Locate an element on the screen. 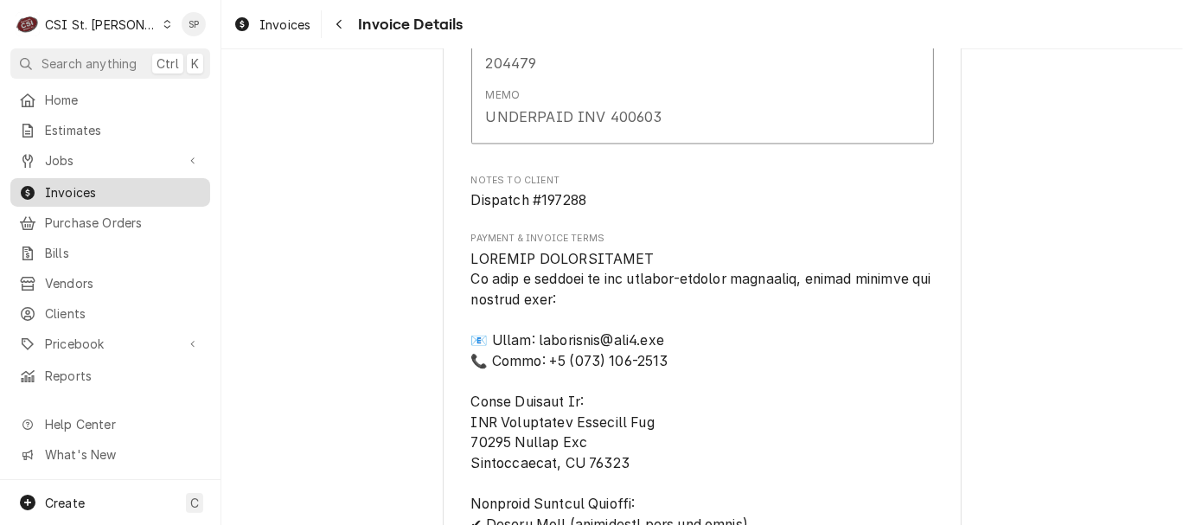 The height and width of the screenshot is (525, 1183). div: 204479 is located at coordinates (511, 63).